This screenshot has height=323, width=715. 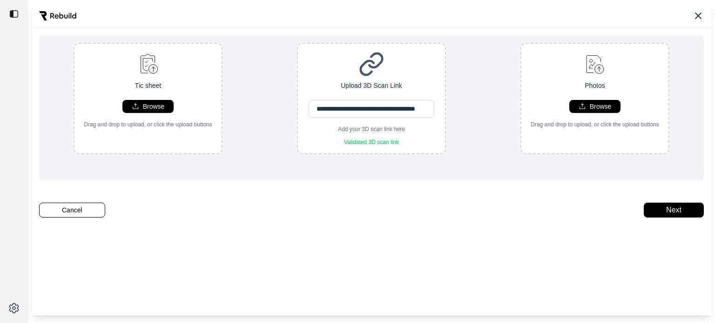 What do you see at coordinates (72, 210) in the screenshot?
I see `button: Cancel` at bounding box center [72, 210].